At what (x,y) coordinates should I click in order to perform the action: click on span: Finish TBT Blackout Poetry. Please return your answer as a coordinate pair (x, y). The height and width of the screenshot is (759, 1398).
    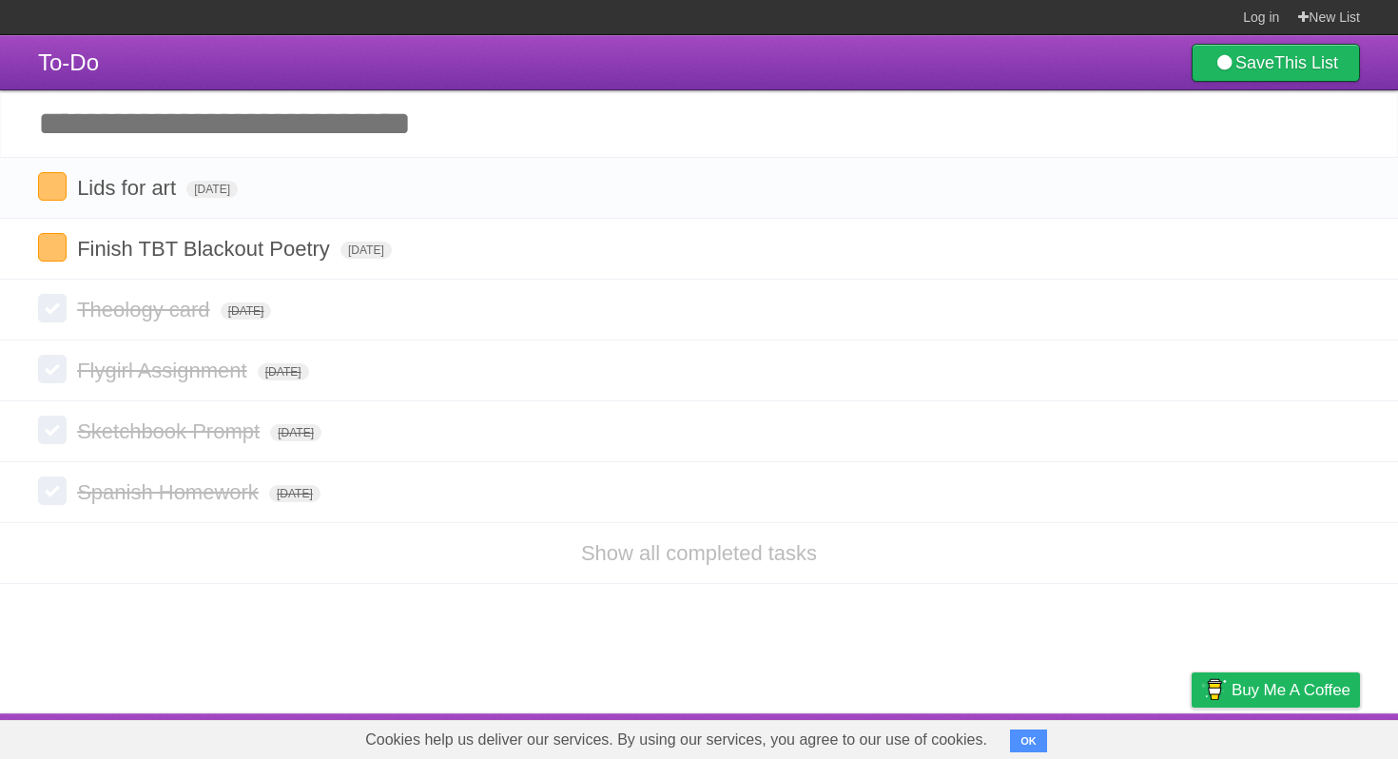
    Looking at the image, I should click on (205, 248).